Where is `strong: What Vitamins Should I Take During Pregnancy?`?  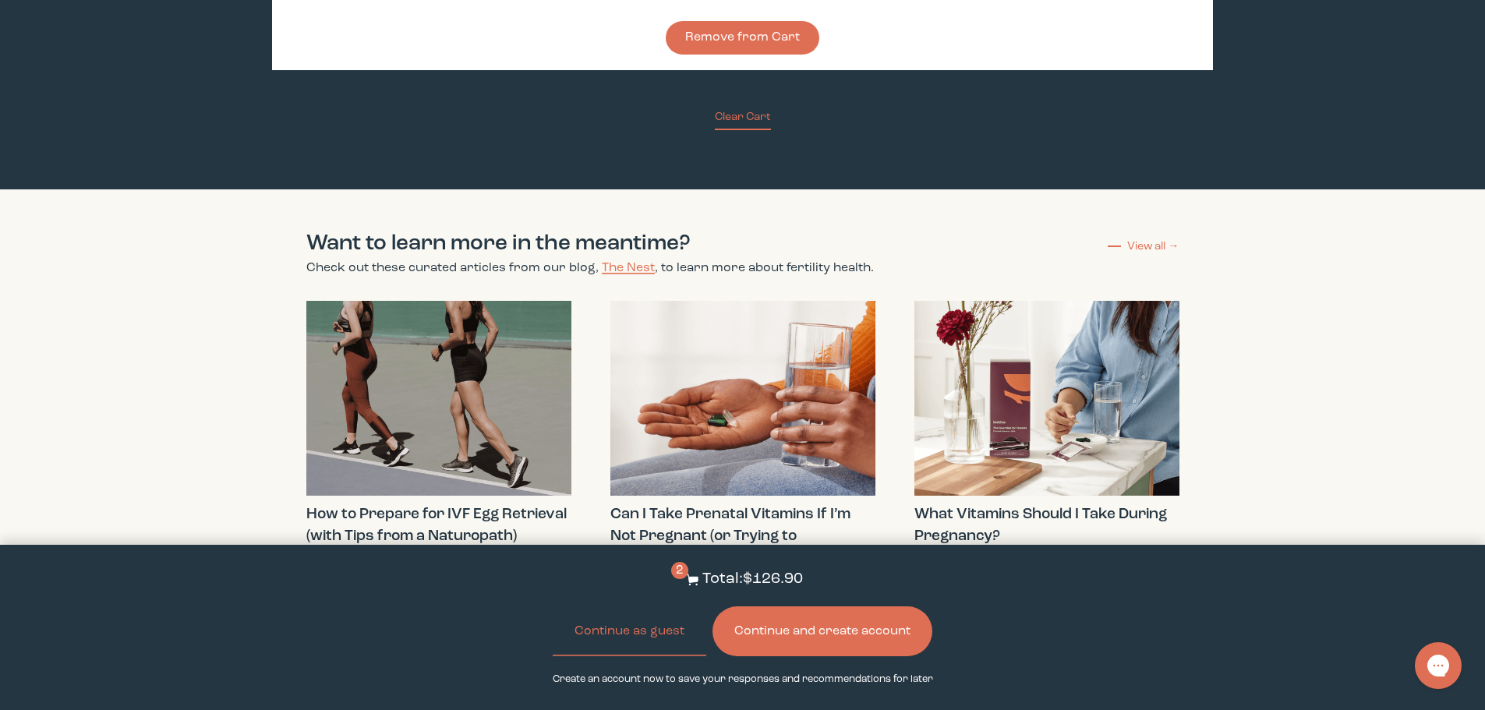
strong: What Vitamins Should I Take During Pregnancy? is located at coordinates (1040, 525).